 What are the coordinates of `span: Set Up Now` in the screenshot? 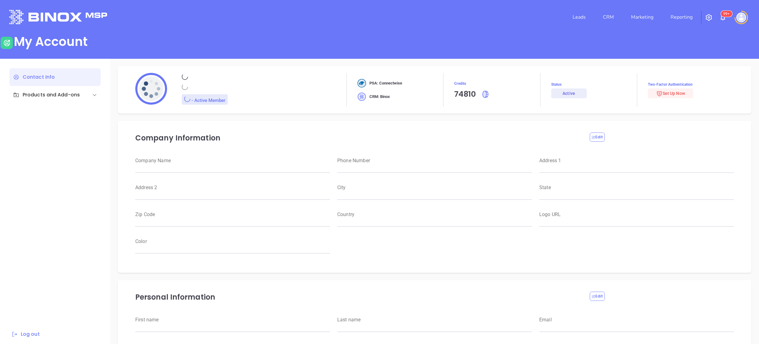 It's located at (671, 93).